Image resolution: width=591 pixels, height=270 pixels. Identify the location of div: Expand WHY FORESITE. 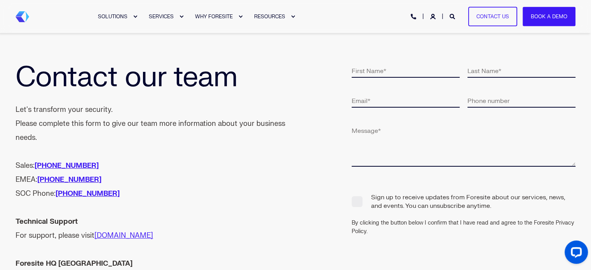
(241, 17).